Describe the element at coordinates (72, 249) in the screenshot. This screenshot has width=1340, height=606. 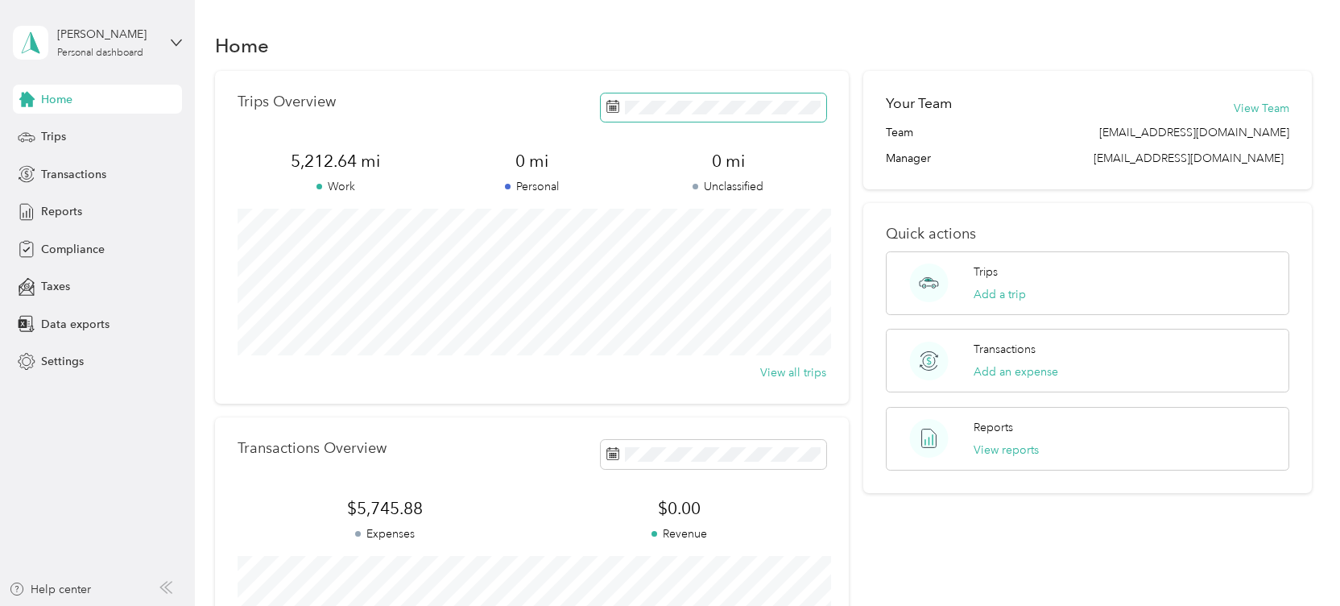
I see `span: Compliance` at that location.